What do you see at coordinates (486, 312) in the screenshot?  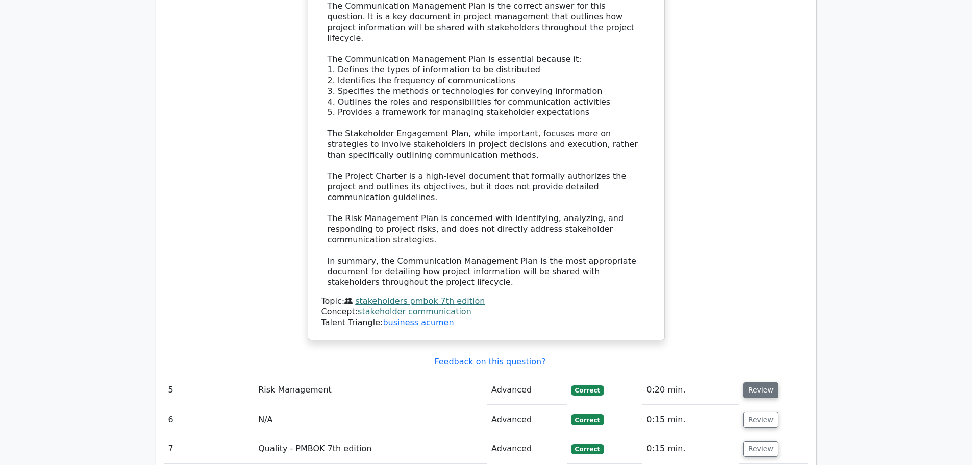 I see `div: Talent Triangle:` at bounding box center [486, 312].